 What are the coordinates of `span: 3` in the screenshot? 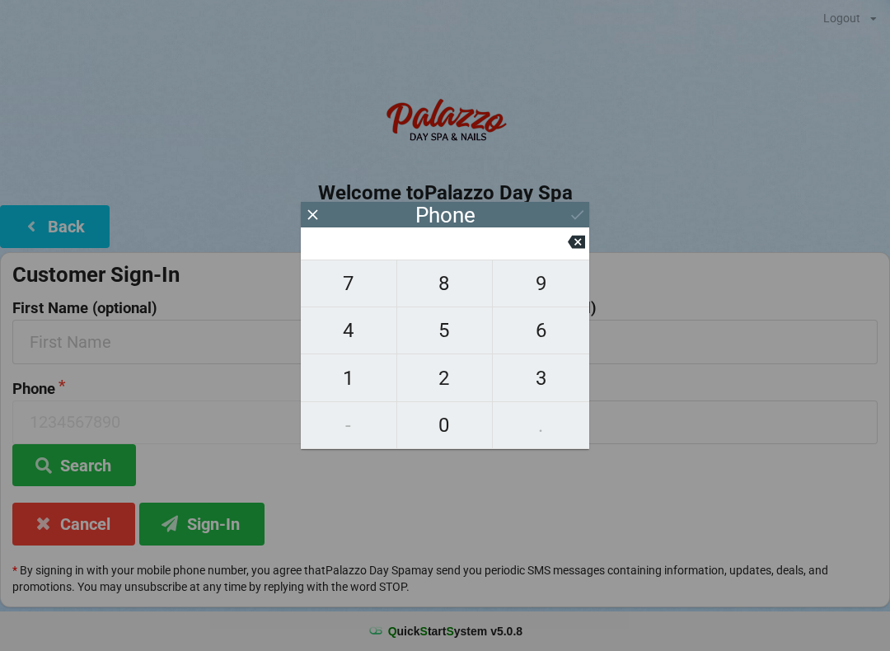 It's located at (541, 378).